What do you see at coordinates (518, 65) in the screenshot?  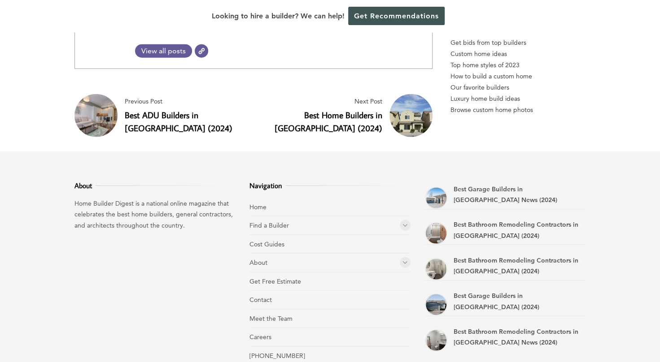 I see `a: Top home styles of 2023` at bounding box center [518, 65].